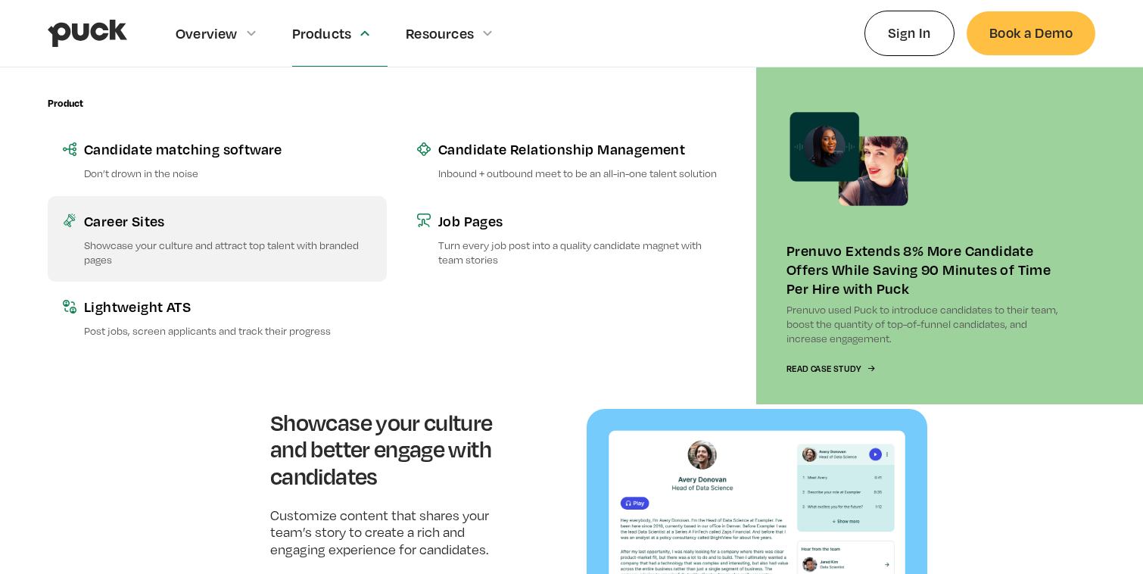 The width and height of the screenshot is (1143, 574). What do you see at coordinates (582, 148) in the screenshot?
I see `div: Candidate Relationship Management` at bounding box center [582, 148].